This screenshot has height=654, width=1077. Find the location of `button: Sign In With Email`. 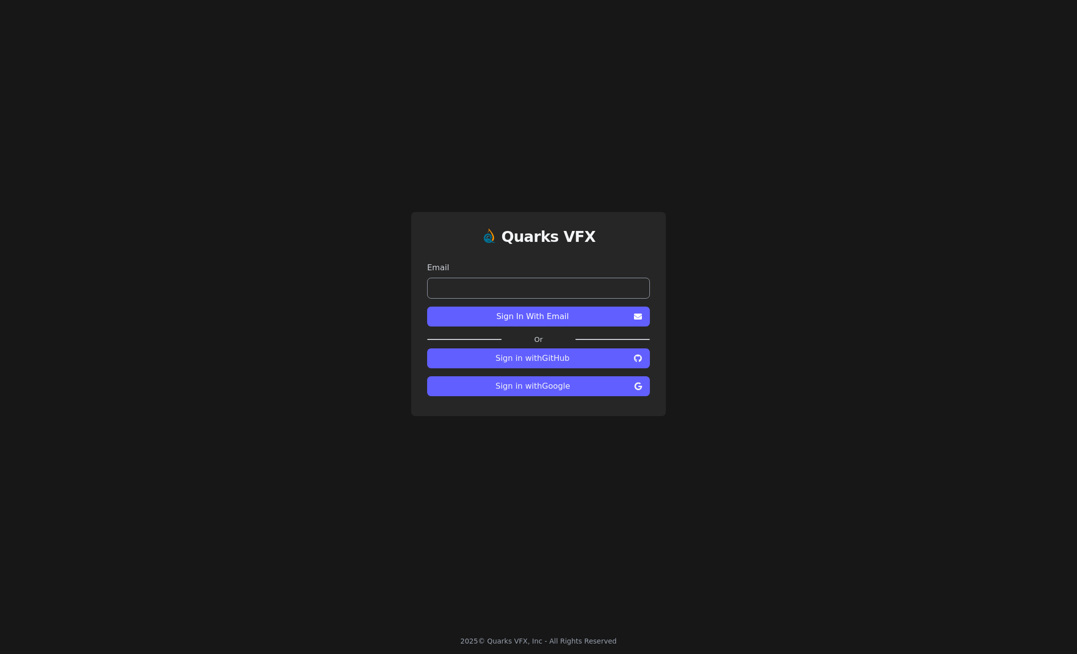

button: Sign In With Email is located at coordinates (539, 316).